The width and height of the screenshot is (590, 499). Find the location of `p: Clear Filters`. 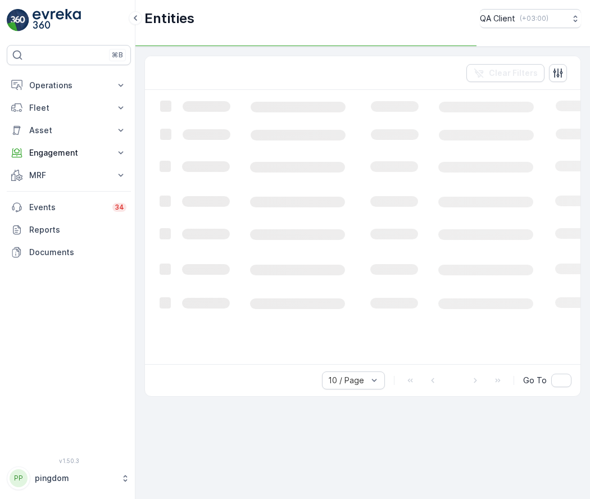

p: Clear Filters is located at coordinates (513, 73).